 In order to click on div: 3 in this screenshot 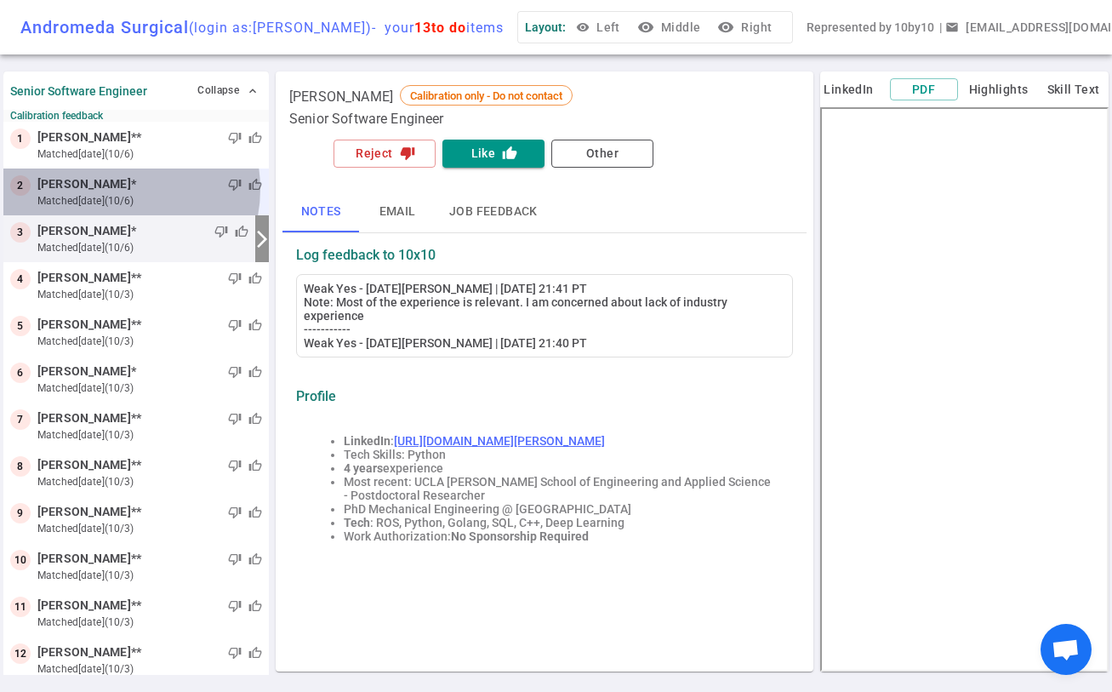, I will do `click(20, 232)`.